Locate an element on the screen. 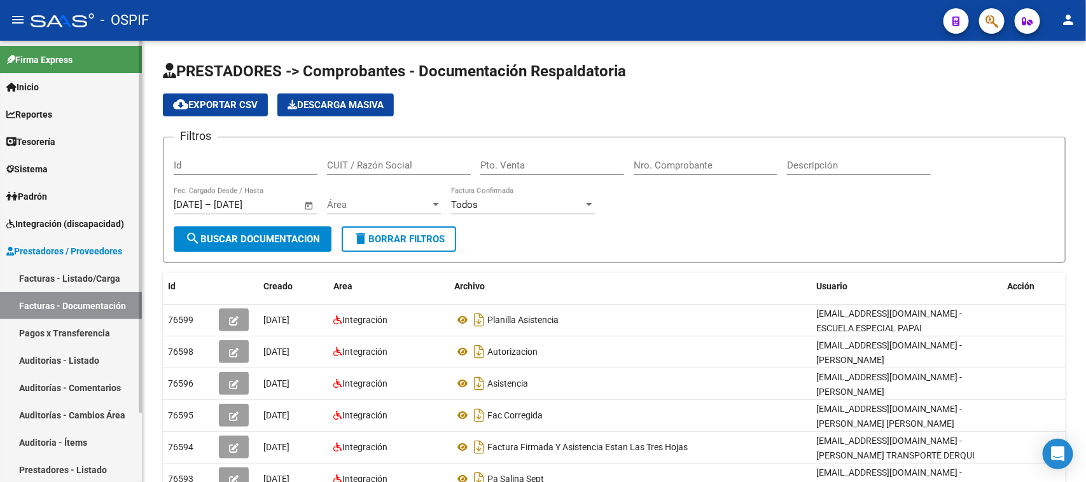  span: 76596 is located at coordinates (181, 384).